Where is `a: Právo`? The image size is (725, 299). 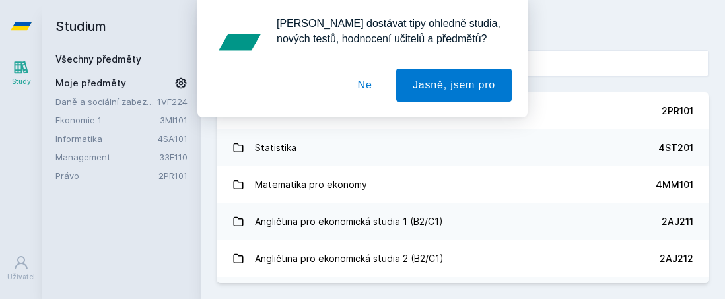 a: Právo is located at coordinates (107, 176).